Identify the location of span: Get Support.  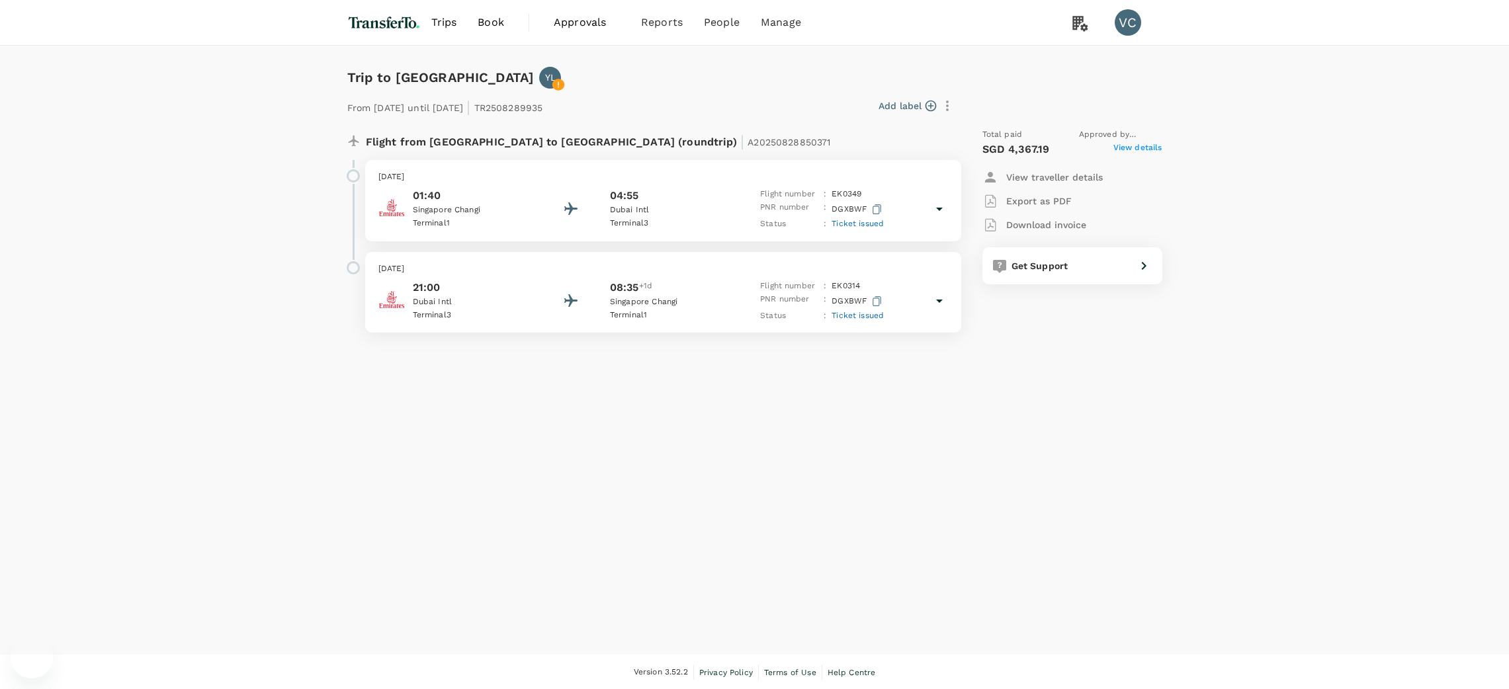
(1040, 266).